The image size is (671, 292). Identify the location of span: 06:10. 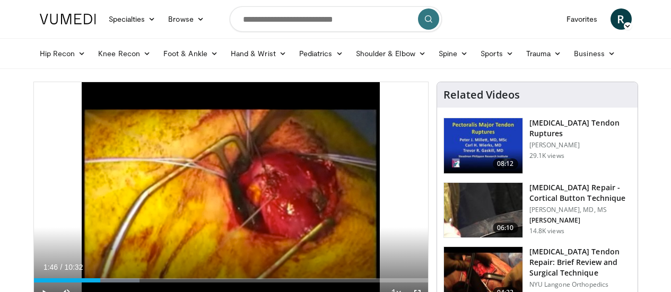
(506, 228).